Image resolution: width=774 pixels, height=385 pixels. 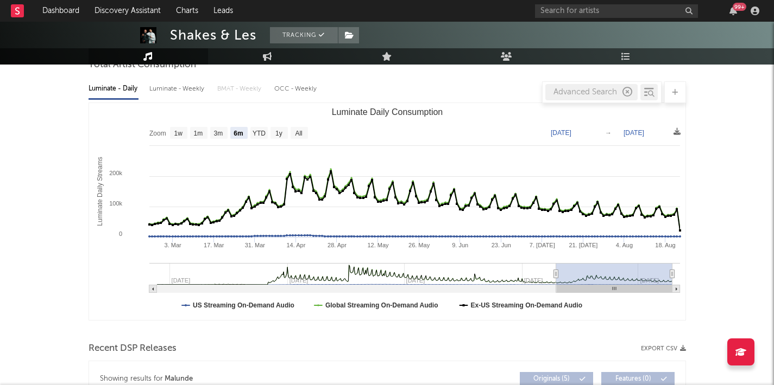 I want to click on span: Recent DSP Releases, so click(x=132, y=349).